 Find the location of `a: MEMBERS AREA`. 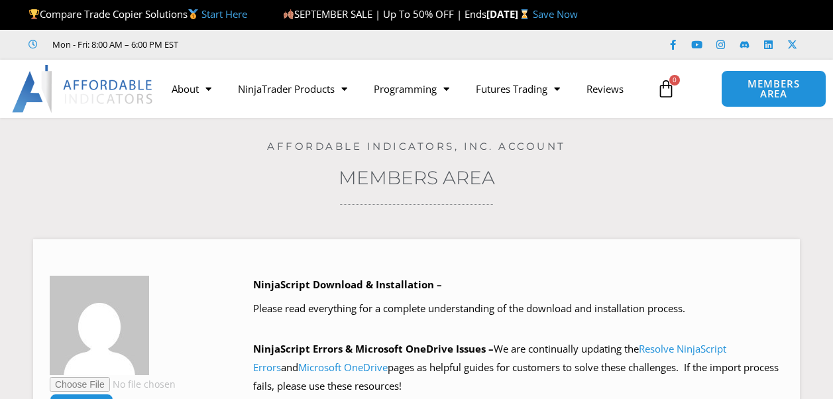

a: MEMBERS AREA is located at coordinates (774, 89).